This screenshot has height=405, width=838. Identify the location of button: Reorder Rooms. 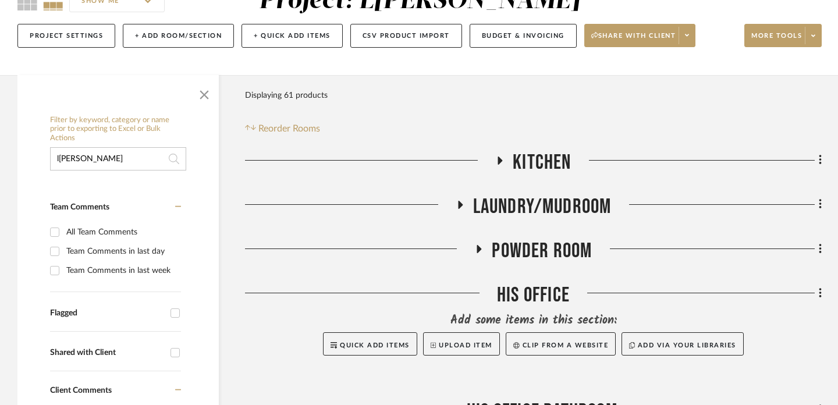
(282, 129).